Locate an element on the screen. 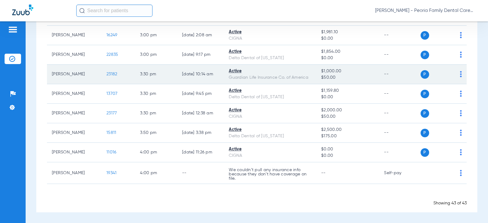 This screenshot has height=223, width=488. span: 22835 is located at coordinates (112, 55).